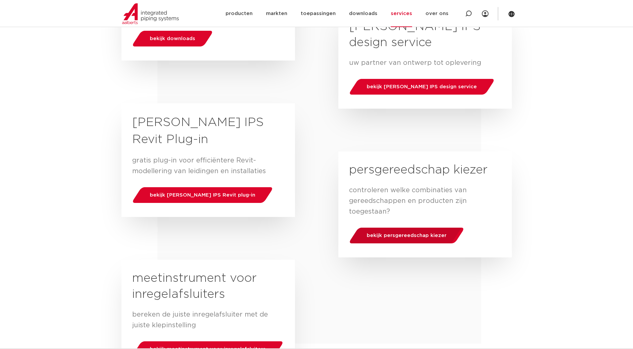 This screenshot has width=633, height=349. I want to click on a: persgereedschap kiezer controleren welke combinaties van gereedschappen en producten zijn toegest..., so click(425, 204).